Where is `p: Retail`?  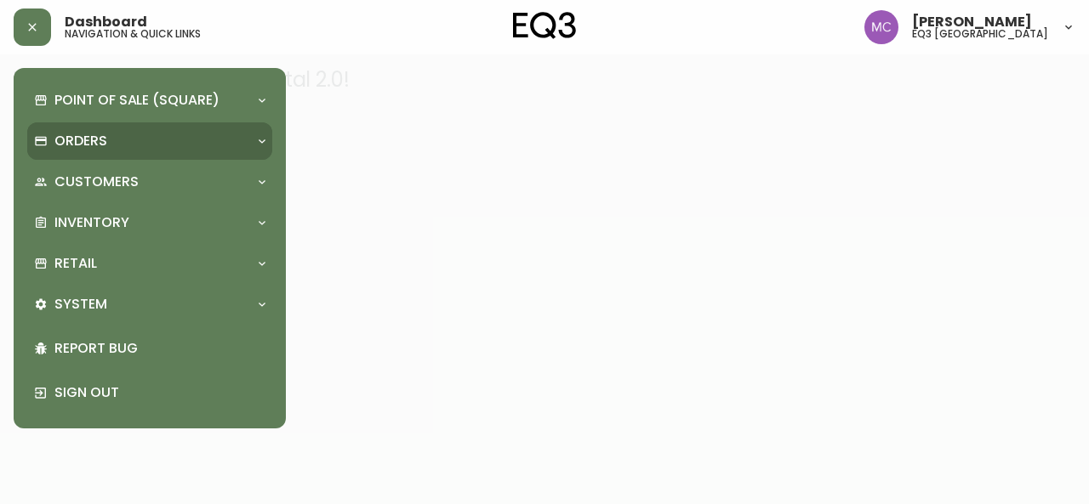 p: Retail is located at coordinates (76, 264).